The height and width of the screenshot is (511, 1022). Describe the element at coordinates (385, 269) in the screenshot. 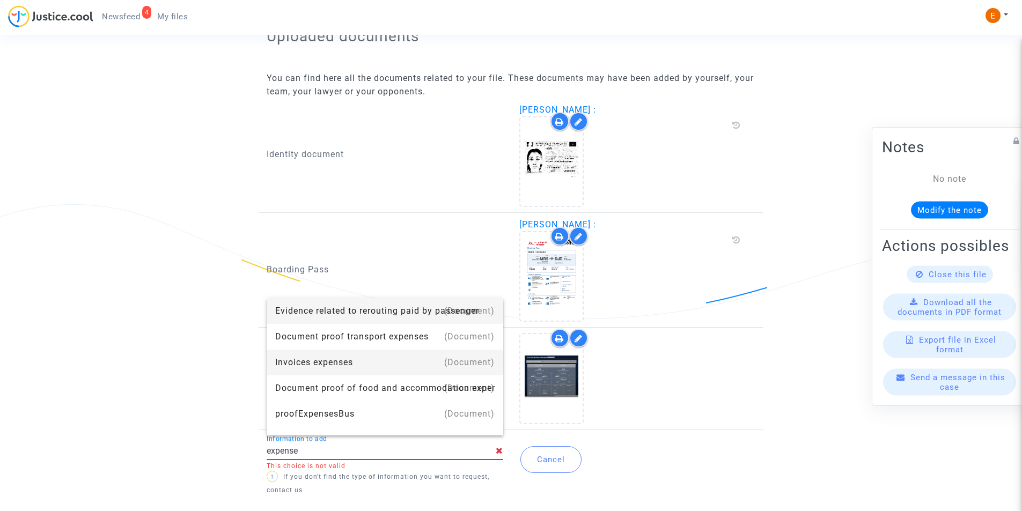

I see `p: Boarding Pass` at that location.